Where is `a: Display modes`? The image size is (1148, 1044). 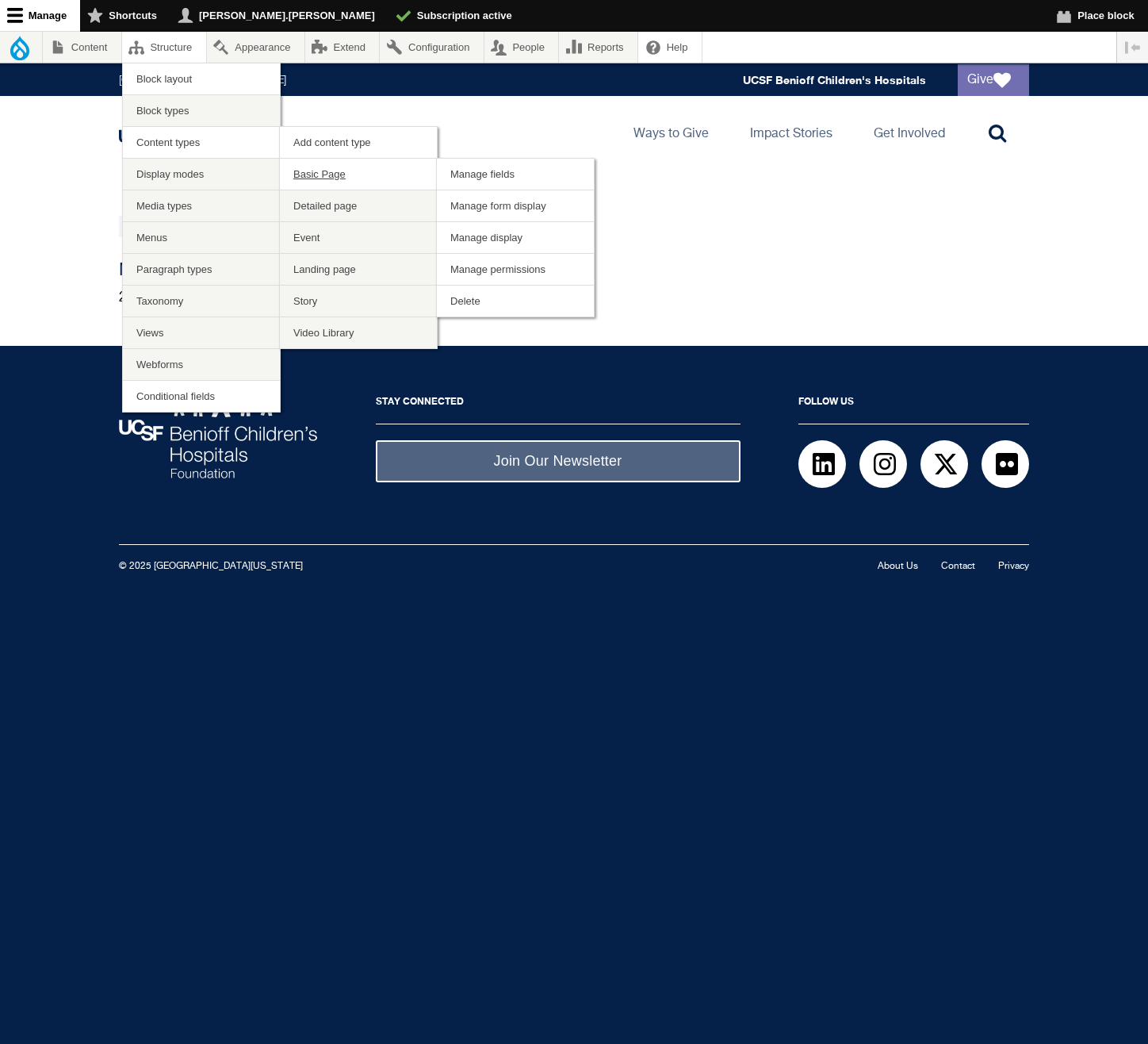 a: Display modes is located at coordinates (201, 173).